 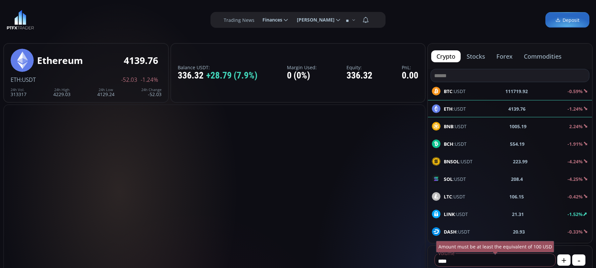 I want to click on button: stocks, so click(x=476, y=56).